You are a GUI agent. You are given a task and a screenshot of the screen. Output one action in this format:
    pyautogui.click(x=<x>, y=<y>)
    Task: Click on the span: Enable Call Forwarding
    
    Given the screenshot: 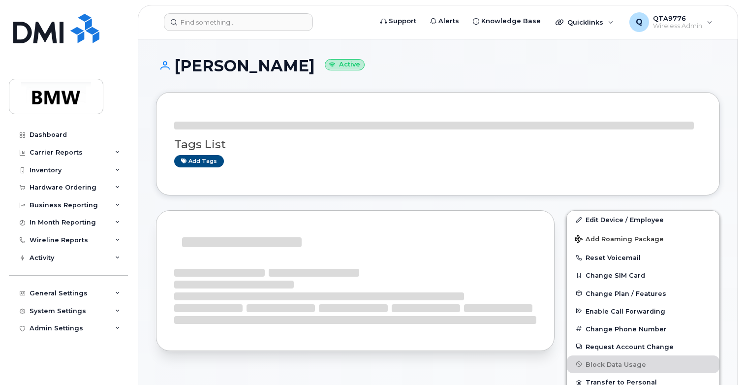 What is the action you would take?
    pyautogui.click(x=625, y=310)
    